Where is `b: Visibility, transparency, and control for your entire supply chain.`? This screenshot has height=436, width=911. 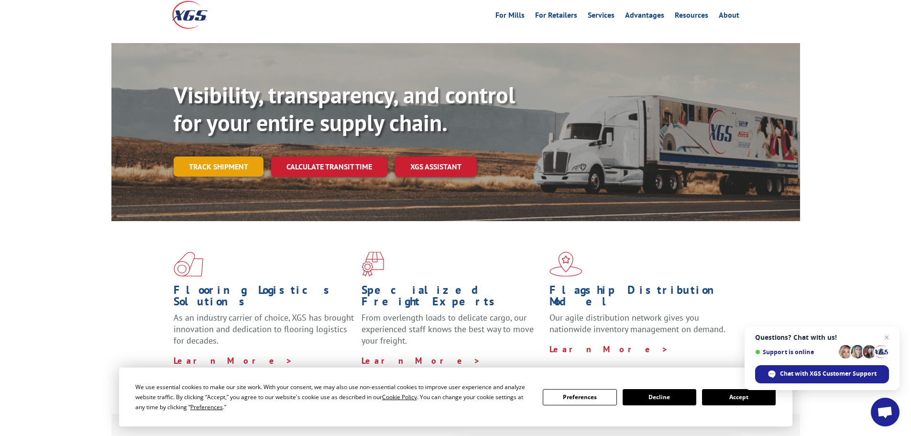 b: Visibility, transparency, and control for your entire supply chain. is located at coordinates (344, 109).